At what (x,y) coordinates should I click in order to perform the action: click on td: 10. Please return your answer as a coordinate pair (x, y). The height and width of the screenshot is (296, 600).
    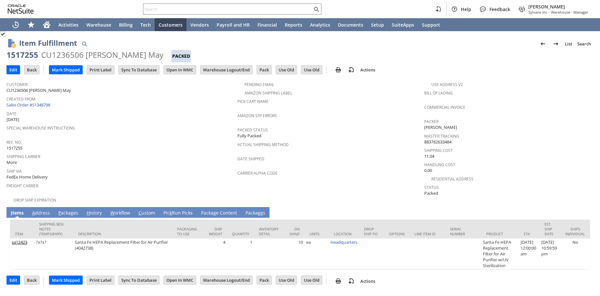
    Looking at the image, I should click on (294, 254).